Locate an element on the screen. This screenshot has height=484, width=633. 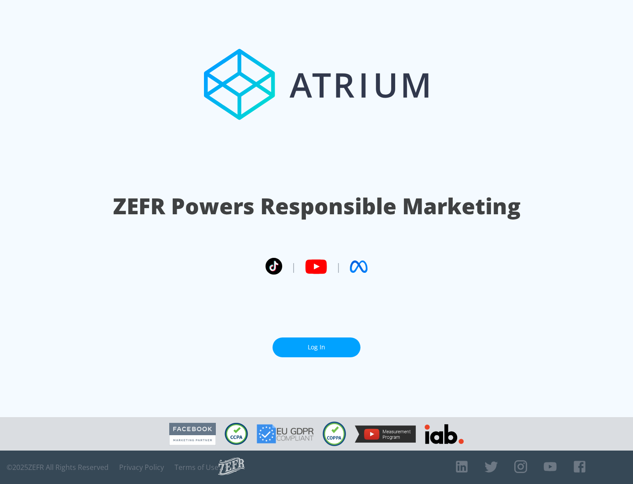
img: Facebook Marketing Partner is located at coordinates (193, 434).